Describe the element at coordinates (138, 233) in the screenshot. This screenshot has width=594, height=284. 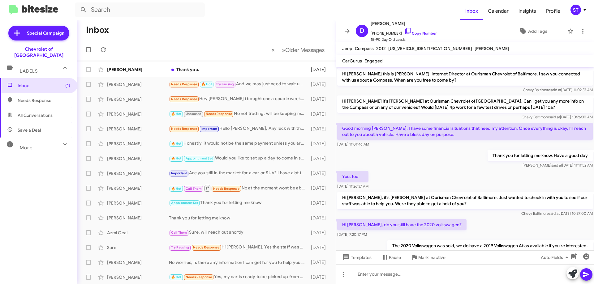
I see `div: Azmi Ocal` at that location.